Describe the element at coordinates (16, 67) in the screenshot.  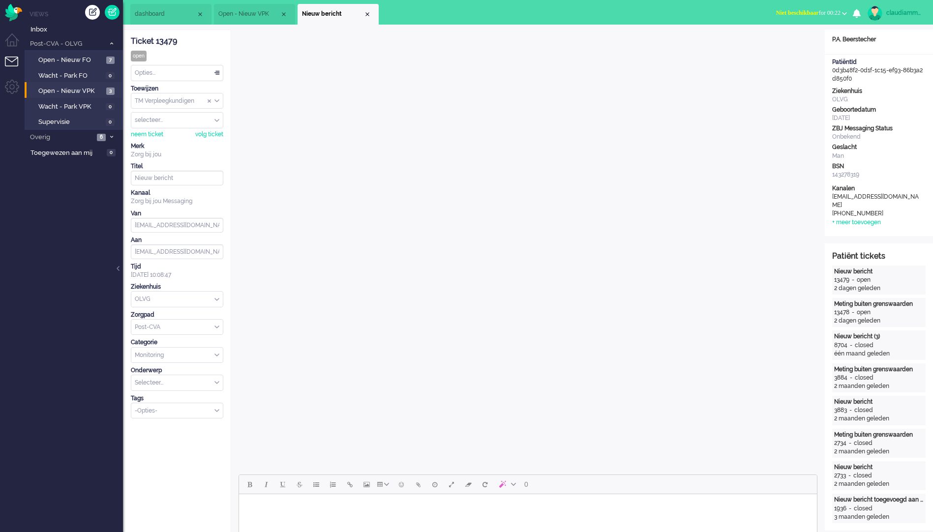
I see `li: Tickets menu` at that location.